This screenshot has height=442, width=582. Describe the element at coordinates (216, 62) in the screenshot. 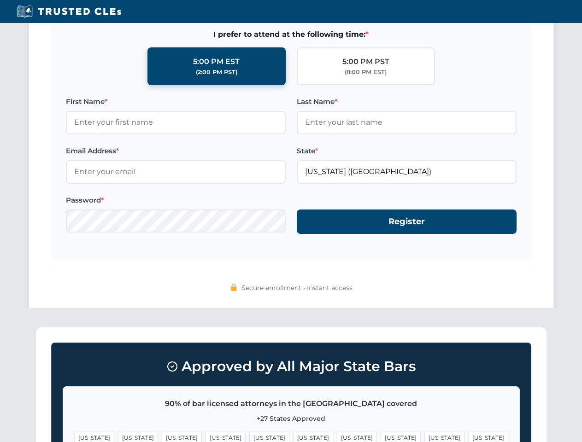

I see `div: 5:00 PM EST` at that location.